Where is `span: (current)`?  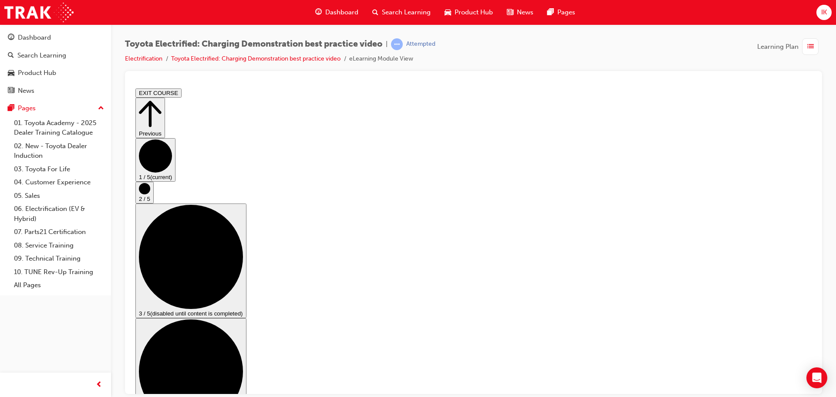
span: (current) is located at coordinates (29, 92).